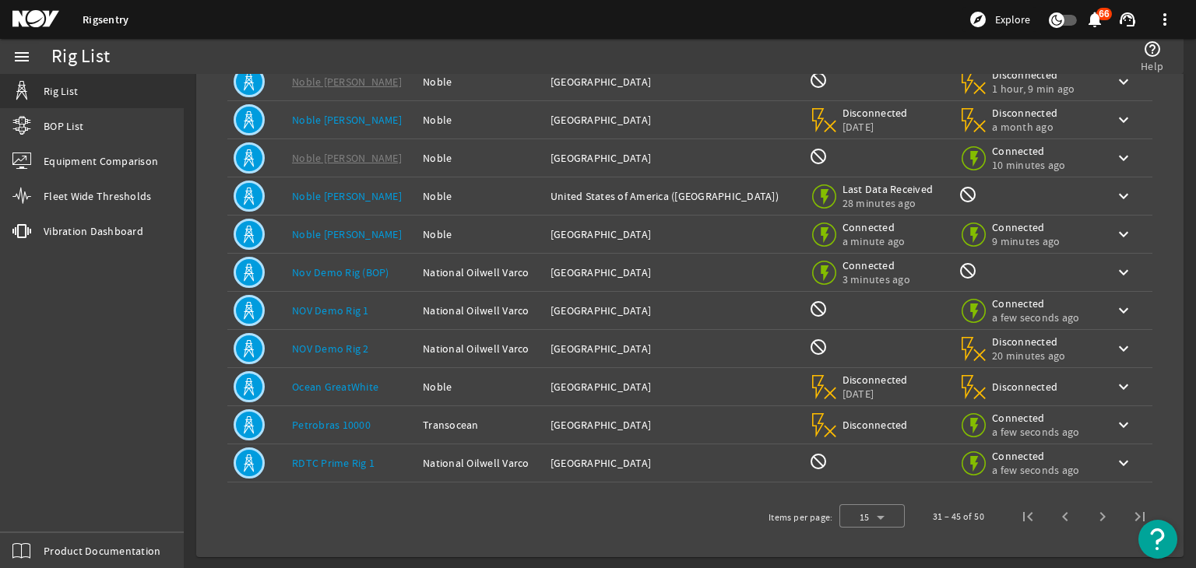  What do you see at coordinates (61, 91) in the screenshot?
I see `span: Rig List` at bounding box center [61, 91].